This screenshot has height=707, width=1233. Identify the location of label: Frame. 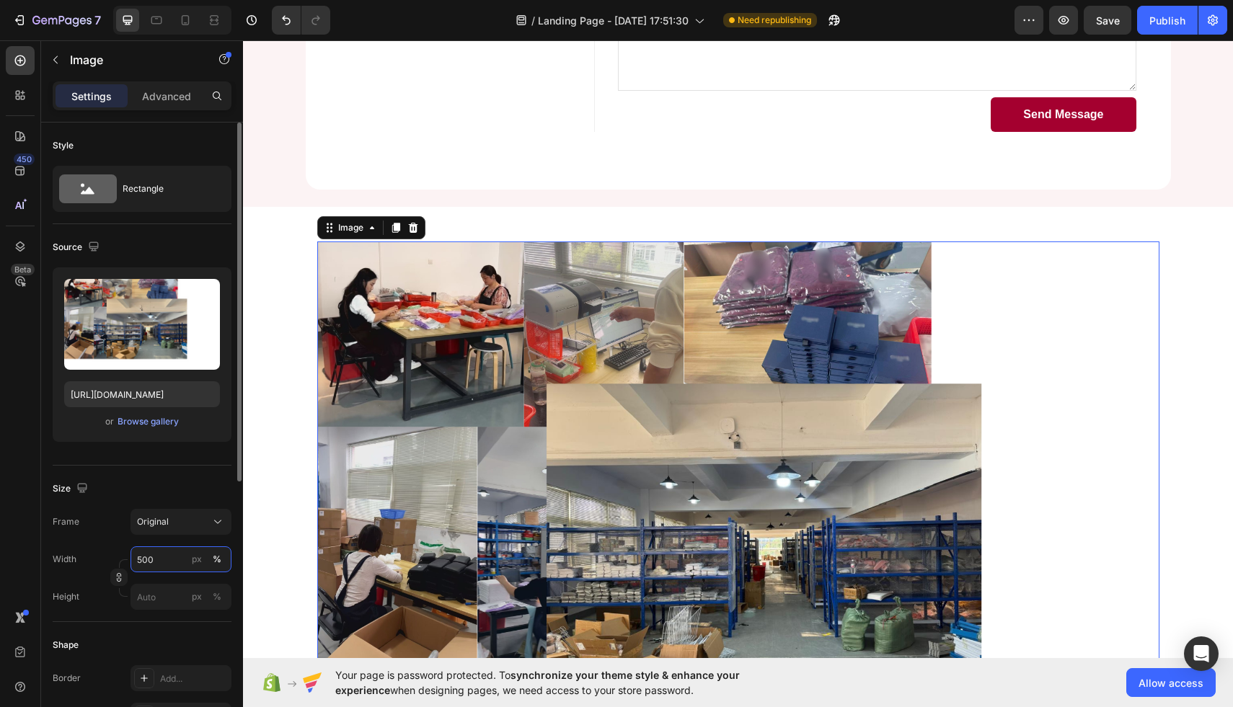
(66, 522).